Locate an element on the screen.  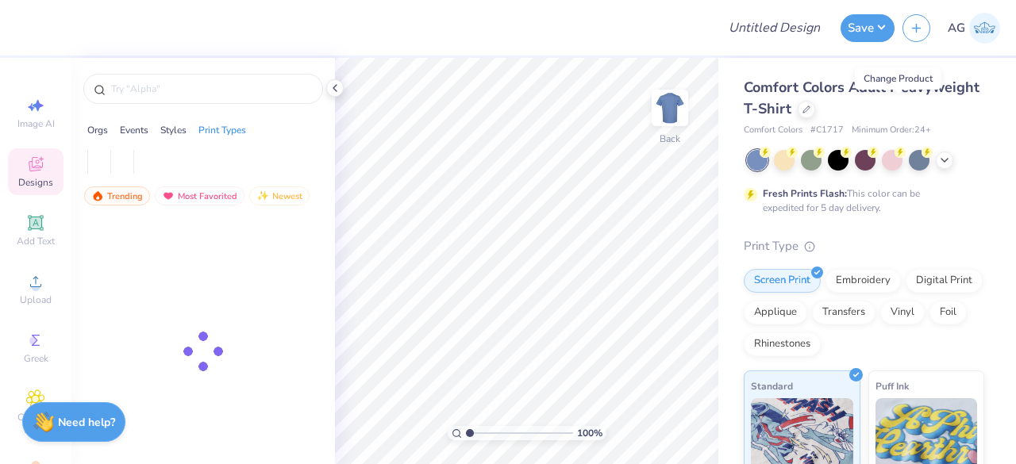
div: Rhinestones is located at coordinates (782, 344).